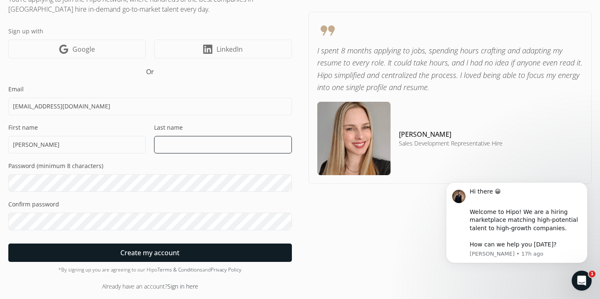  Describe the element at coordinates (450, 30) in the screenshot. I see `span: format_quote` at that location.